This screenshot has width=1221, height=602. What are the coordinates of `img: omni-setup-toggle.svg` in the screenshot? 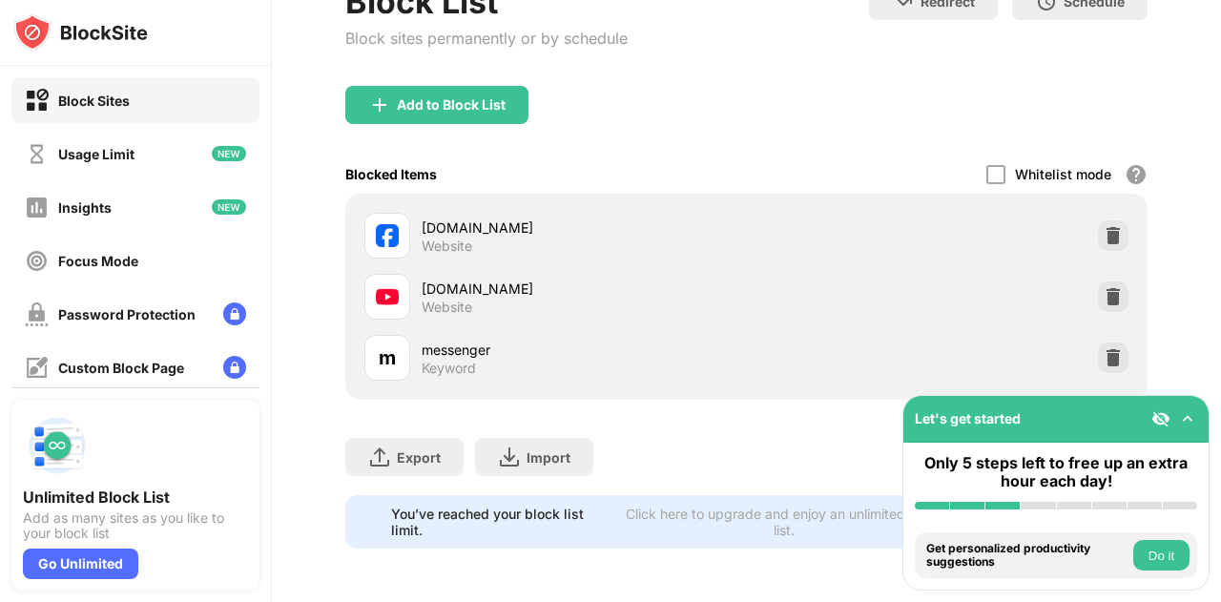 It's located at (1187, 419).